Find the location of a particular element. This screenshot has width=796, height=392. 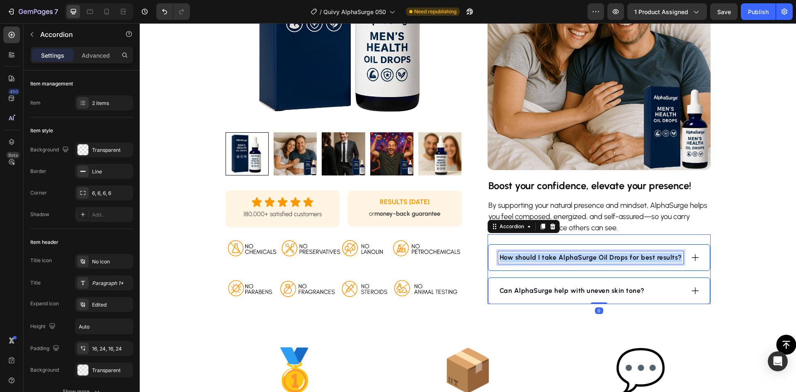

div: Title icon is located at coordinates (41, 260).